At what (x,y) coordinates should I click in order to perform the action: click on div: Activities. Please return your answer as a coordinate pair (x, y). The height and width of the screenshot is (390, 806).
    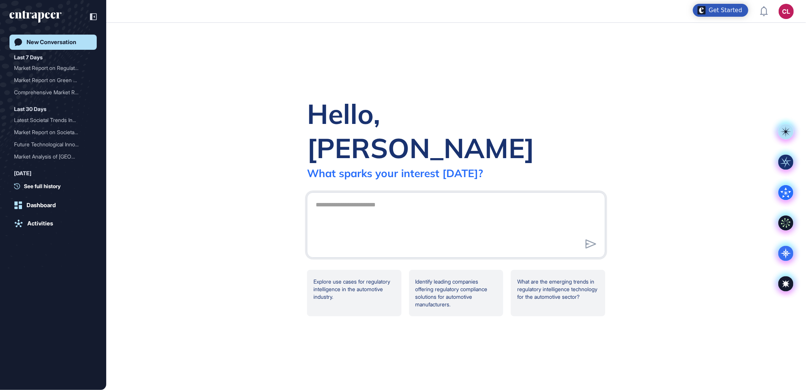
    Looking at the image, I should click on (40, 223).